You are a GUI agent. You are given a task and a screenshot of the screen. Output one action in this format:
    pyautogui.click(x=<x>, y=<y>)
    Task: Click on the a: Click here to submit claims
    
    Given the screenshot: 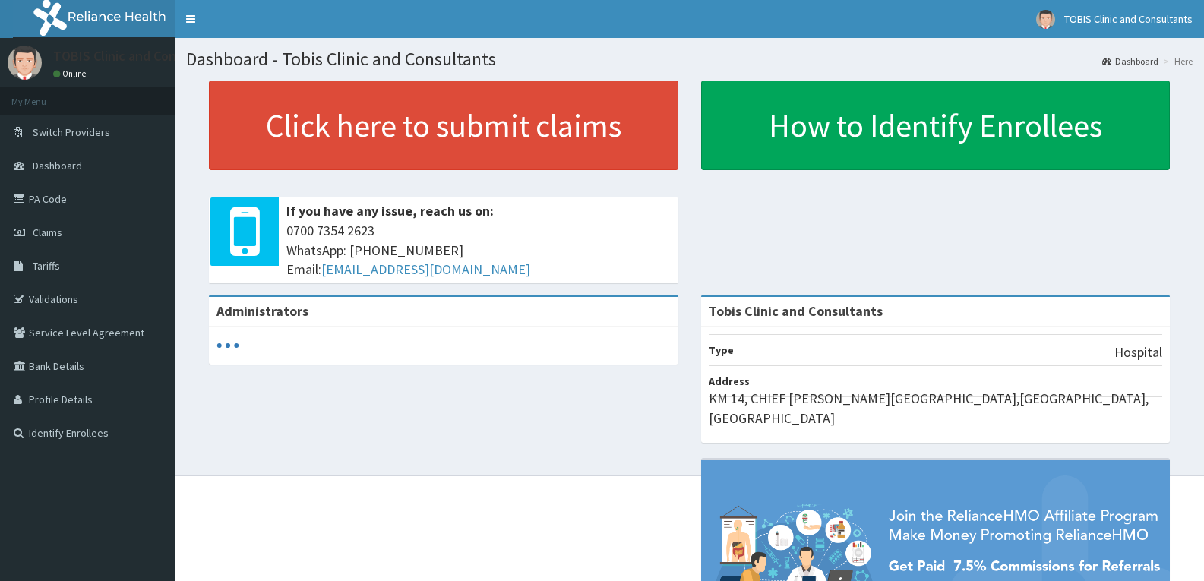 What is the action you would take?
    pyautogui.click(x=443, y=125)
    